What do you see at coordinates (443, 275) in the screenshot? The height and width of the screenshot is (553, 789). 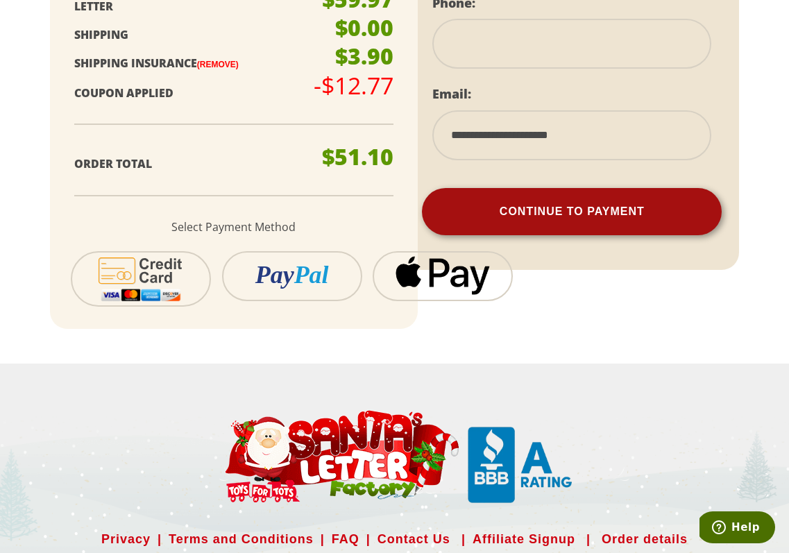 I see `img: applepay.png` at bounding box center [443, 275].